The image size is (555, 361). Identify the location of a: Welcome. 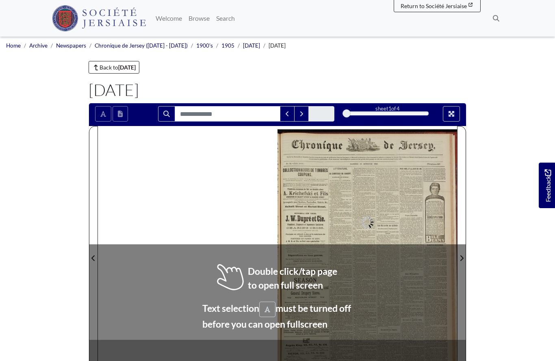
(169, 18).